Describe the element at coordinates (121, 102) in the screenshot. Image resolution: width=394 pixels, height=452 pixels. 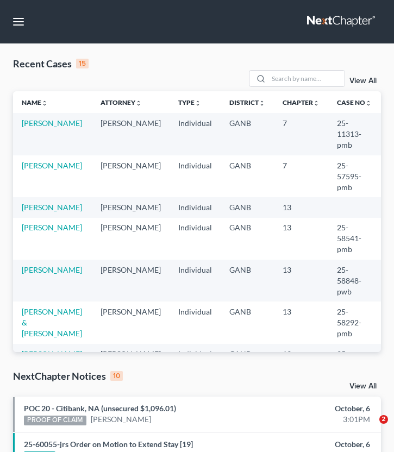
I see `a: Attorneyunfold_more` at that location.